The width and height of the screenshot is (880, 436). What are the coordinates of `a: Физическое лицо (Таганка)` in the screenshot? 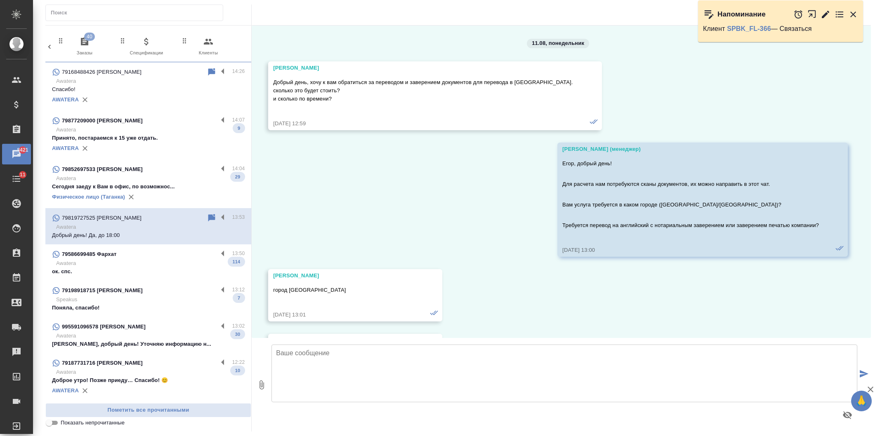 It's located at (88, 197).